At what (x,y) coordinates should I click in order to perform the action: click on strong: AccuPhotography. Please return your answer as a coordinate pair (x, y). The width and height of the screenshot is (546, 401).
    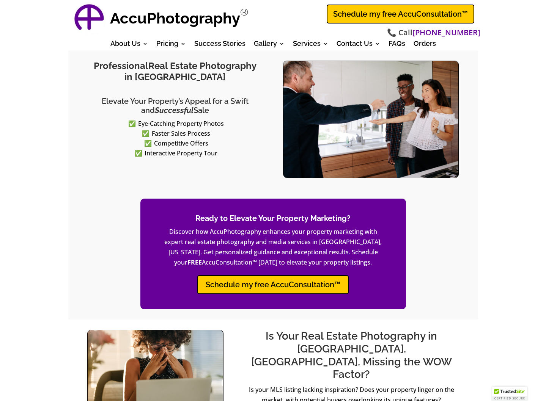
    Looking at the image, I should click on (175, 18).